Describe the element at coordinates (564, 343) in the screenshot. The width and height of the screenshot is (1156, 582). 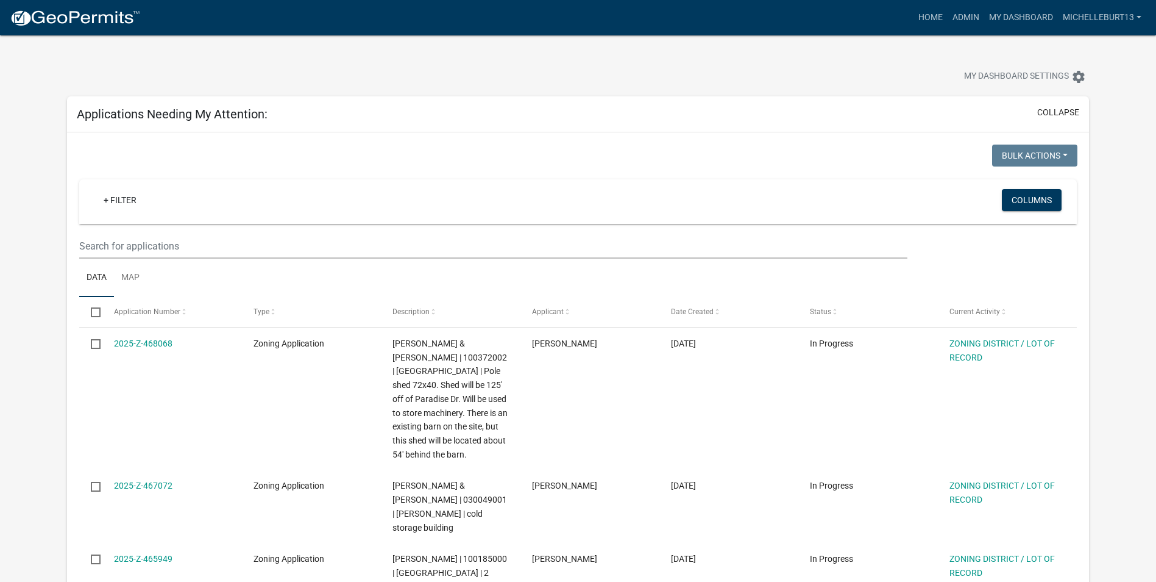
I see `span: Lisa Kleist` at that location.